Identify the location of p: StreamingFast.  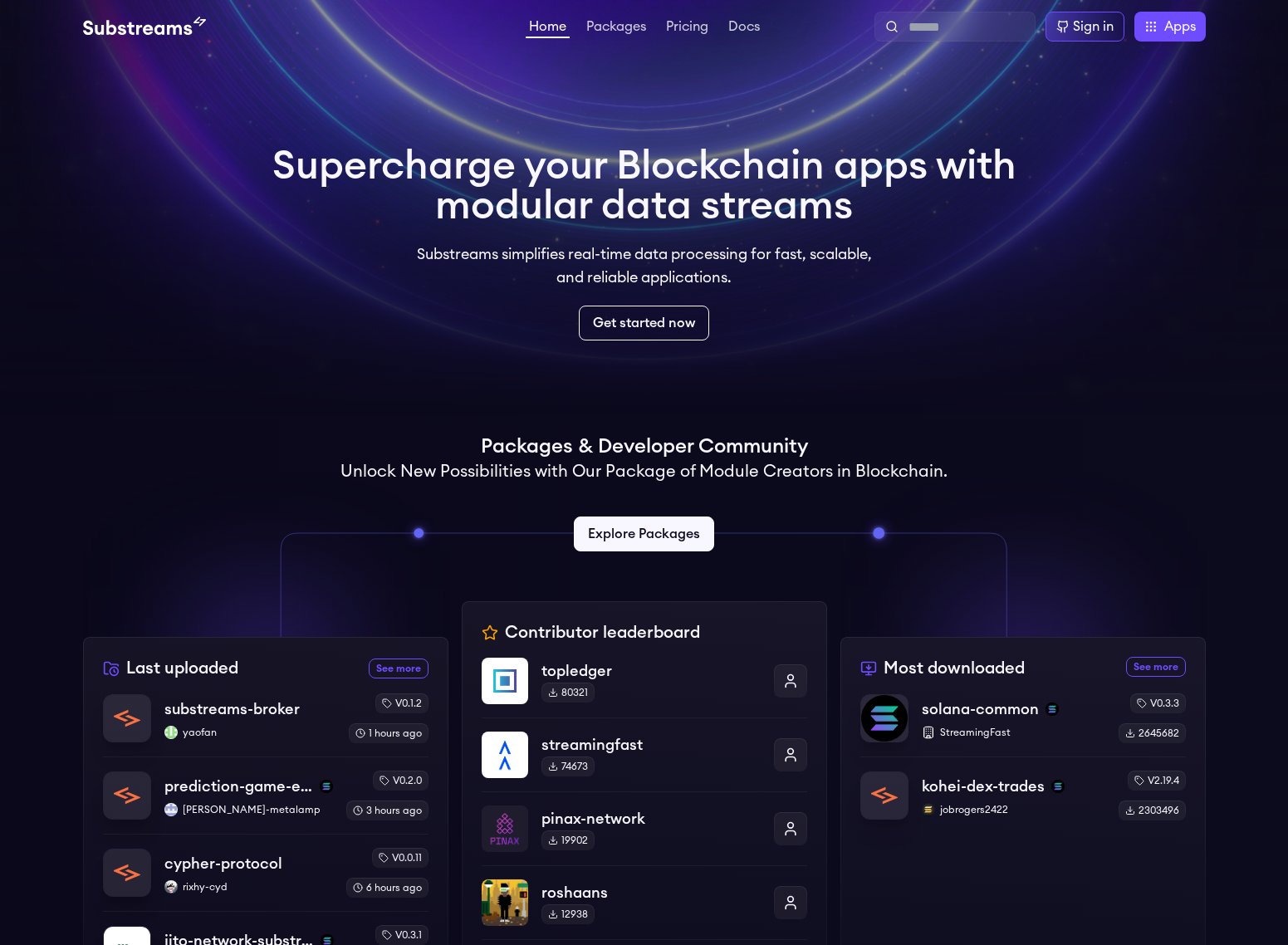
(1013, 732).